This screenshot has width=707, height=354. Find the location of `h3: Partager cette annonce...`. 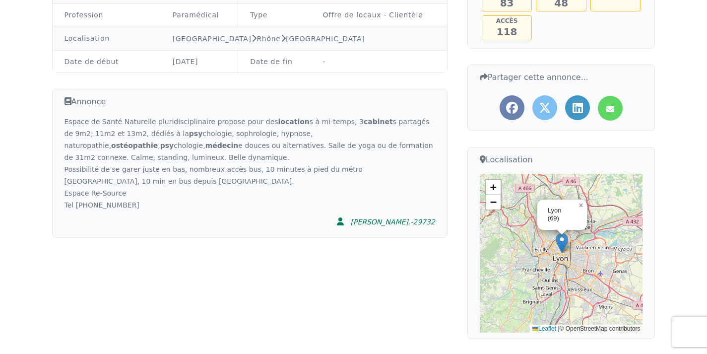

h3: Partager cette annonce... is located at coordinates (561, 77).